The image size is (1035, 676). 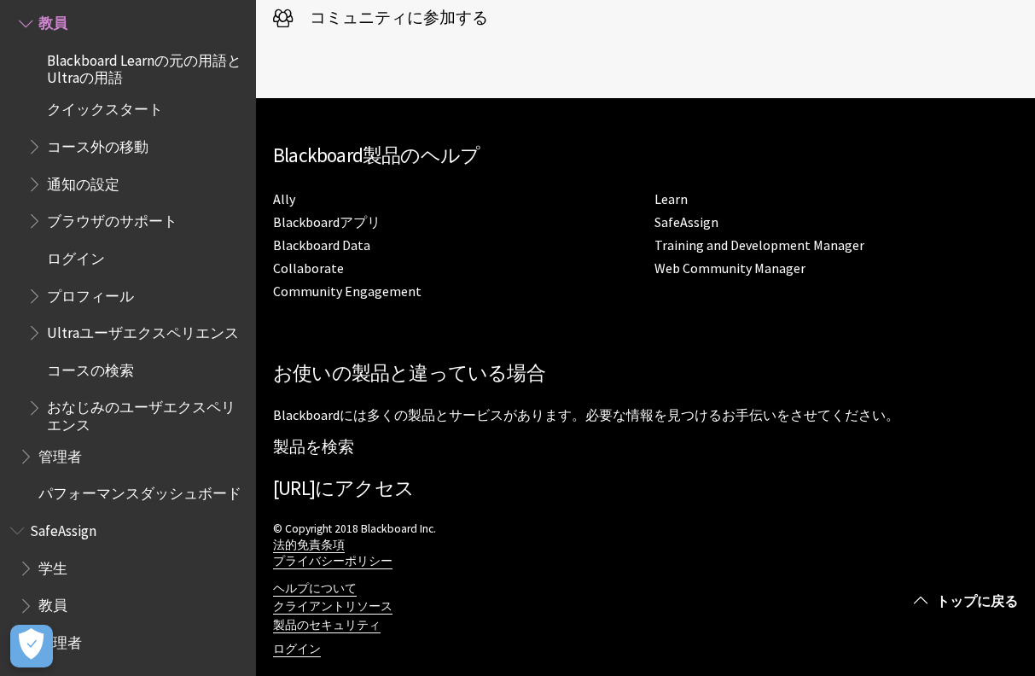 What do you see at coordinates (333, 607) in the screenshot?
I see `a: クライアントリソース` at bounding box center [333, 607].